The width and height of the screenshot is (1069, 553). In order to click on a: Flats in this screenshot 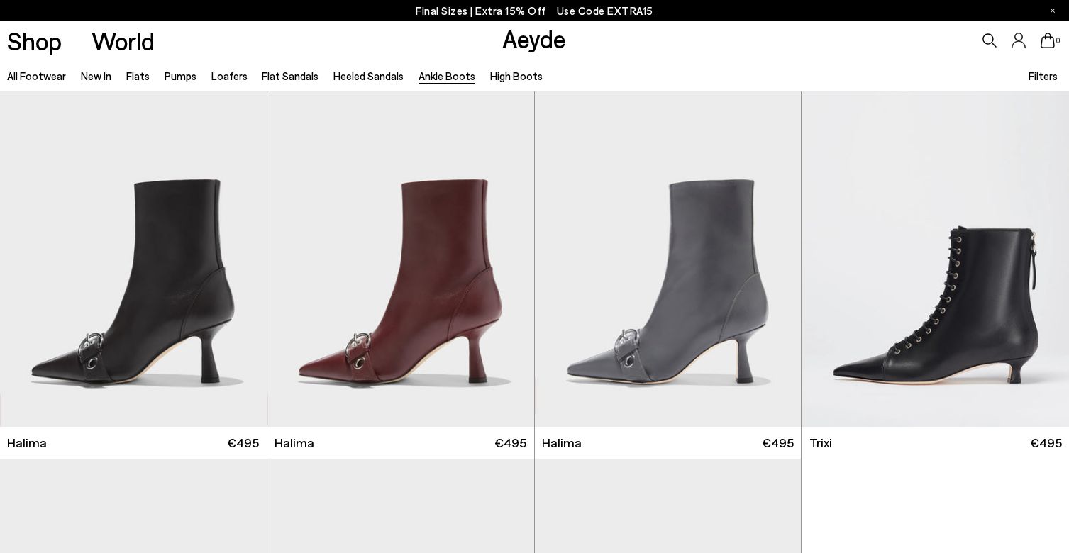, I will do `click(138, 76)`.